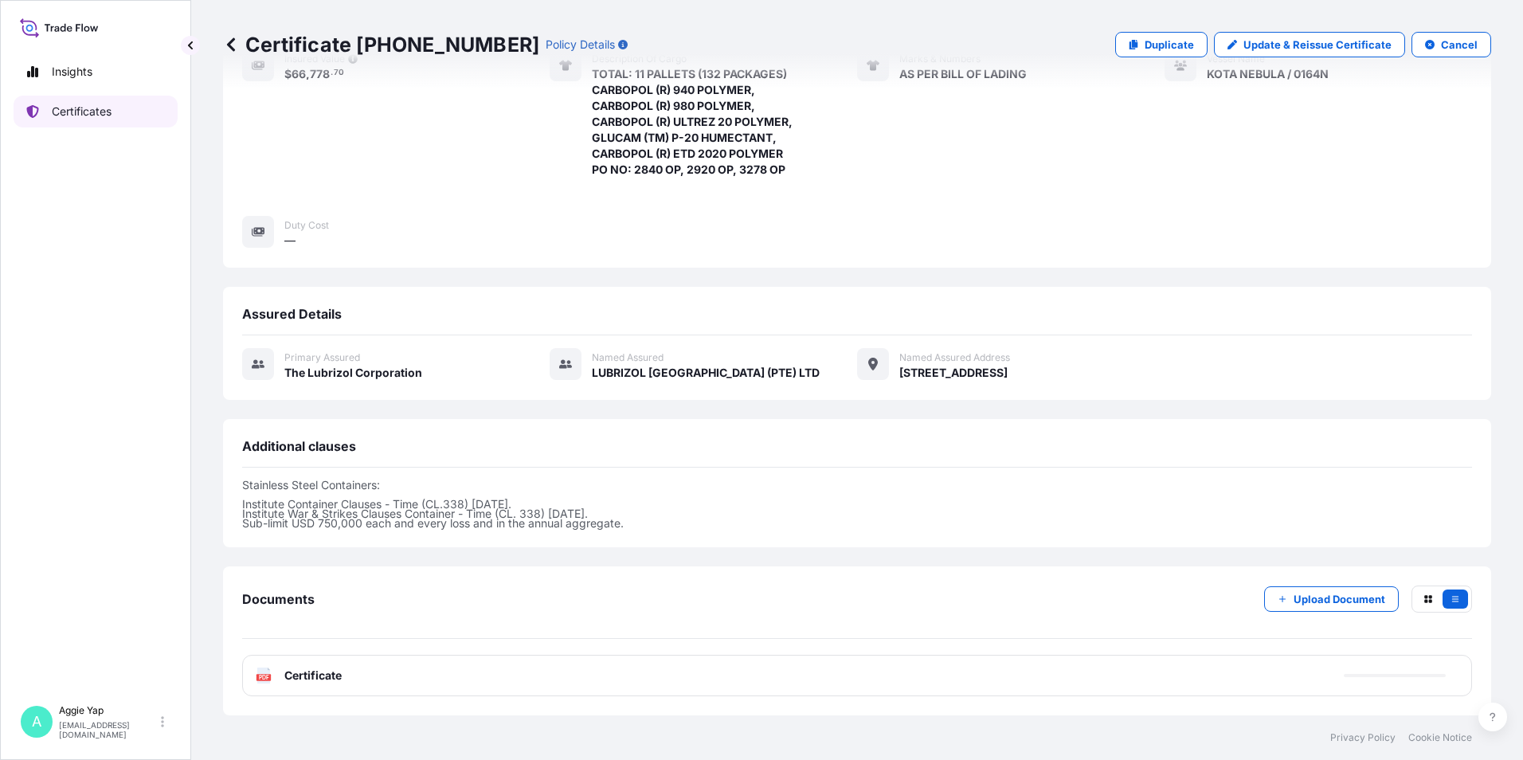 This screenshot has height=760, width=1523. What do you see at coordinates (322, 358) in the screenshot?
I see `span: Primary assured` at bounding box center [322, 358].